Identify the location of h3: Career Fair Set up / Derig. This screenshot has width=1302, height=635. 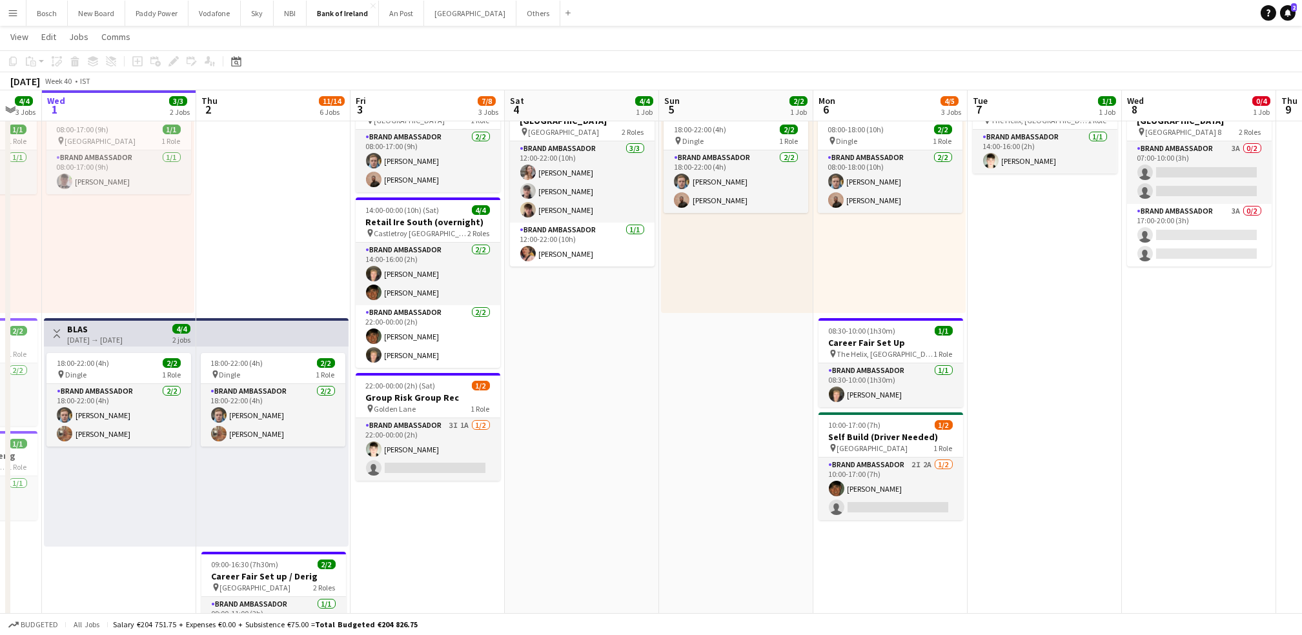
(274, 577).